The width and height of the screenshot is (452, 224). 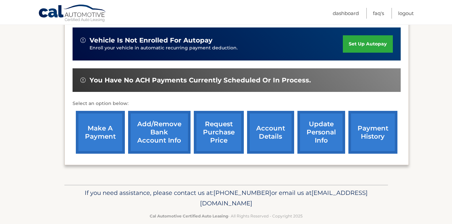 What do you see at coordinates (216, 48) in the screenshot?
I see `p: Enroll your vehicle in automatic recurring payment deduction.` at bounding box center [216, 48].